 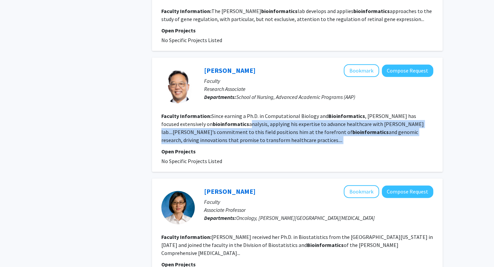 I want to click on p: Research Associate, so click(x=319, y=89).